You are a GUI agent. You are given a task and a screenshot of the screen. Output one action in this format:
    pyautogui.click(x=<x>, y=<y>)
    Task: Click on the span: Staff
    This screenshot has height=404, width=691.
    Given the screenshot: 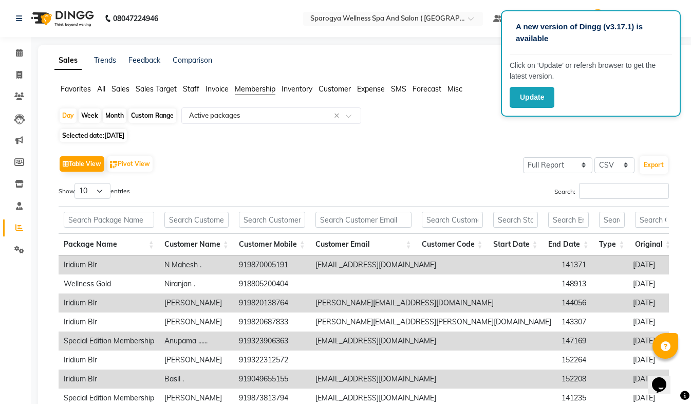 What is the action you would take?
    pyautogui.click(x=191, y=89)
    